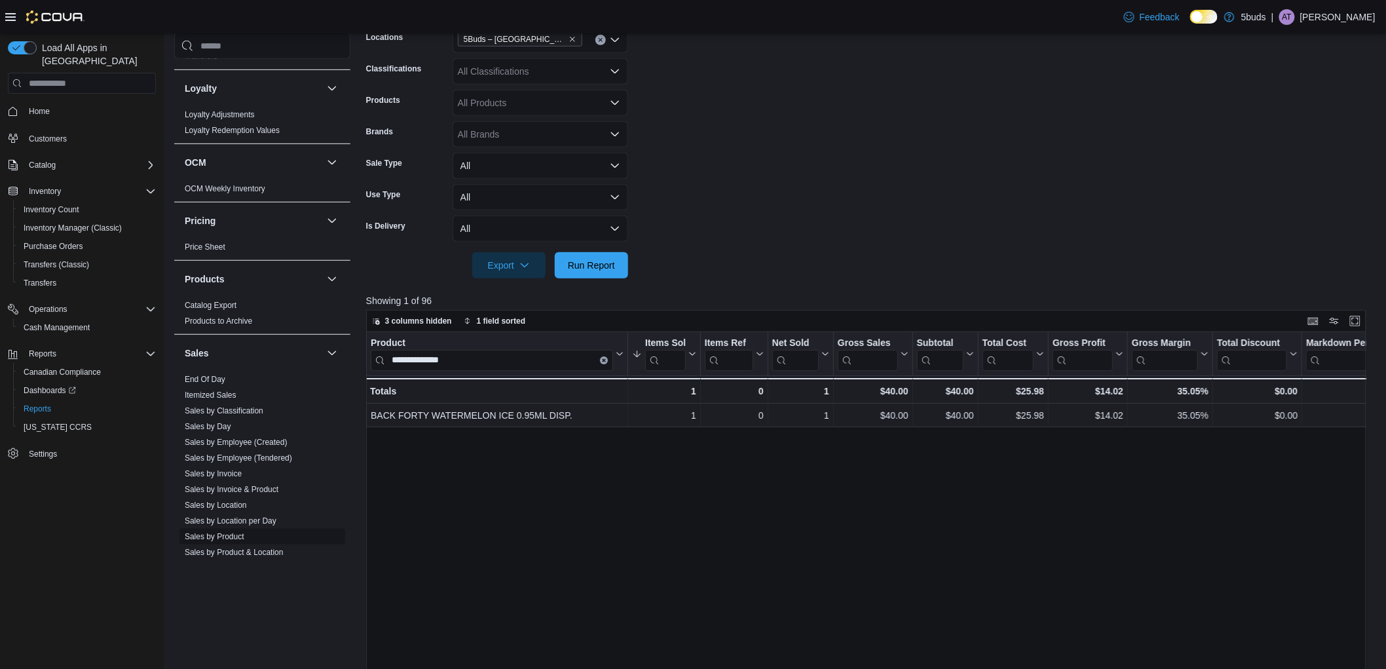 This screenshot has height=669, width=1386. What do you see at coordinates (236, 442) in the screenshot?
I see `span: Sales by Employee (Created)` at bounding box center [236, 442].